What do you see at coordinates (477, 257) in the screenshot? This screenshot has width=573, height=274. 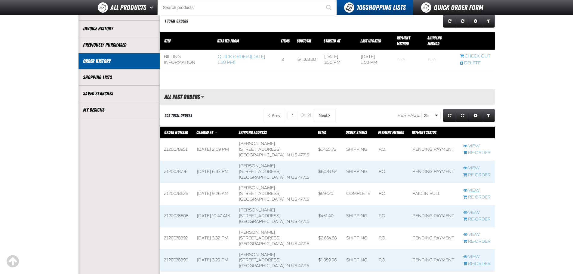 I see `a: View Z120078390 order` at bounding box center [477, 257].